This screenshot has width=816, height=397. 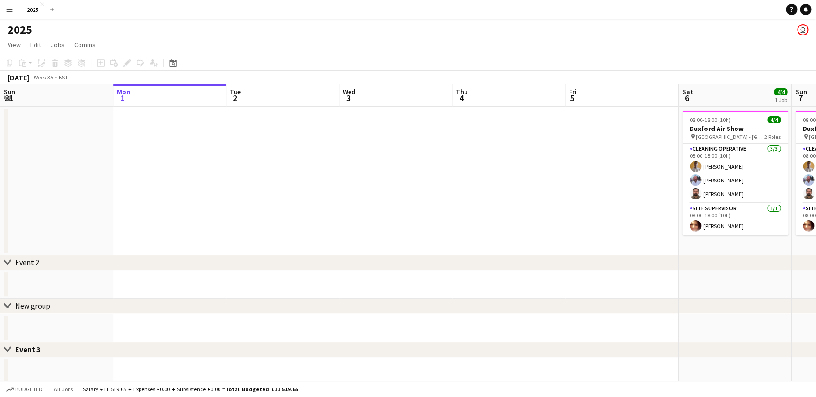 I want to click on div: 1 Job, so click(x=780, y=100).